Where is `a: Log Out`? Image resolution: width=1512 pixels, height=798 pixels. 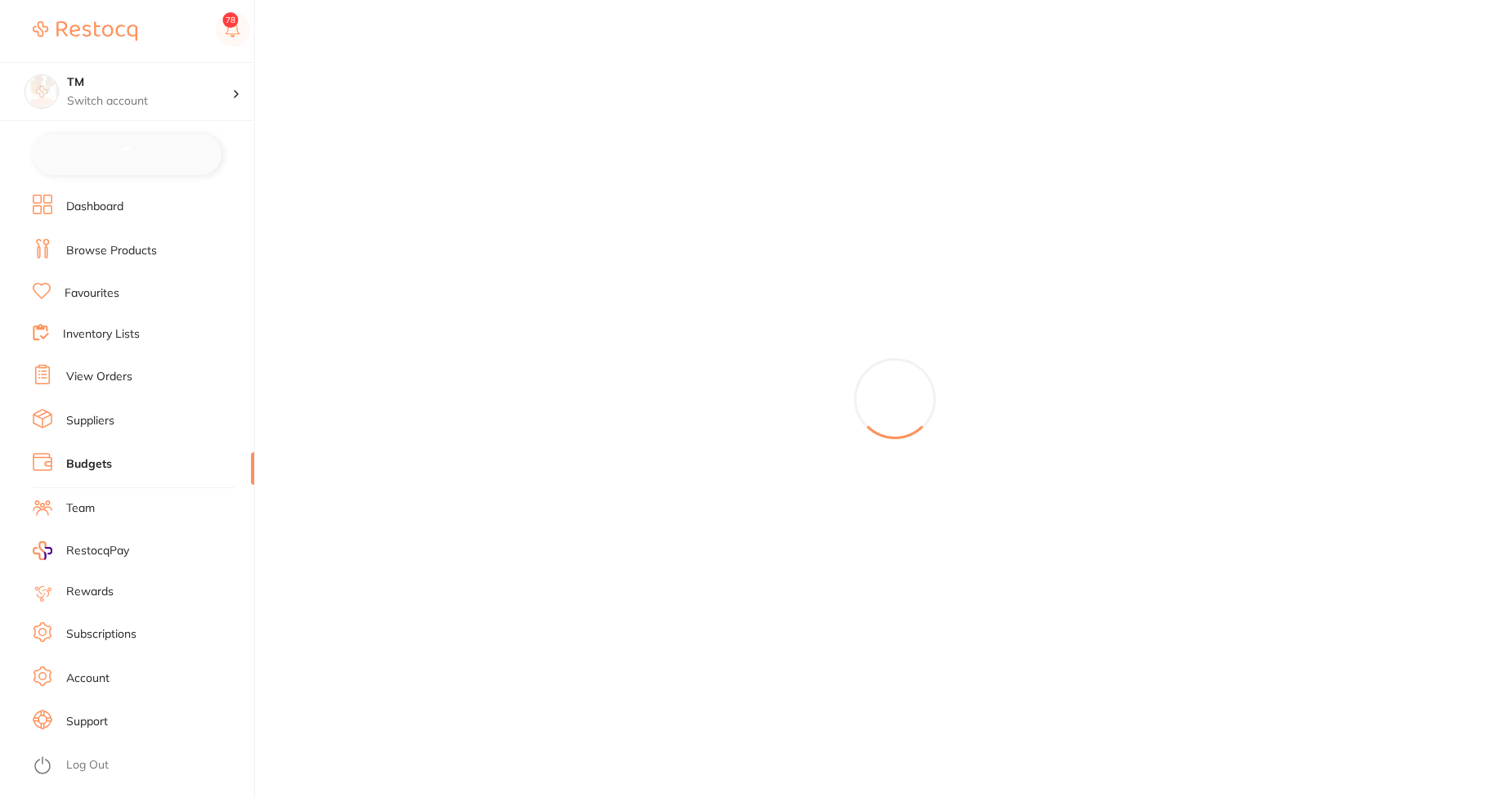
a: Log Out is located at coordinates (88, 765).